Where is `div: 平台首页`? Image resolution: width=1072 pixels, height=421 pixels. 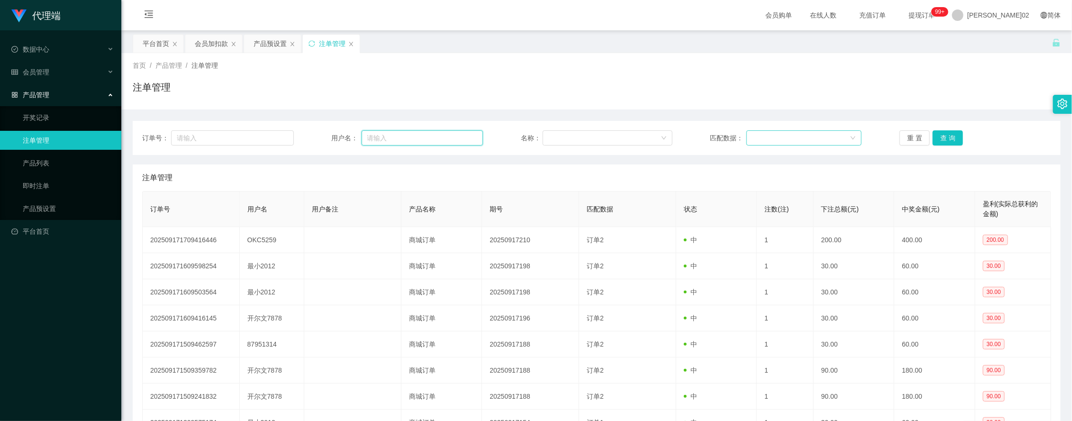 div: 平台首页 is located at coordinates (156, 44).